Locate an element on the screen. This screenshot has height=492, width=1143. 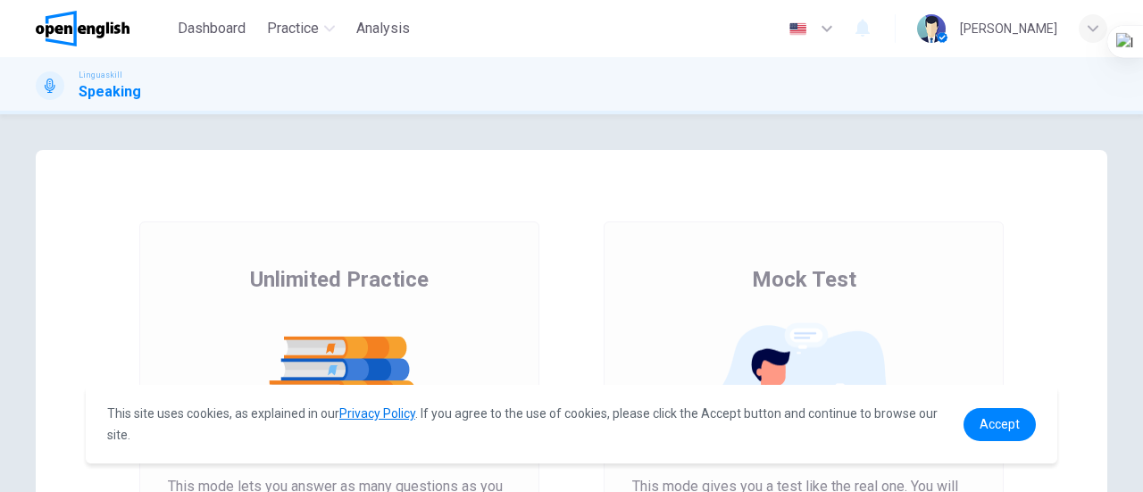
a: Privacy Policy is located at coordinates (377, 413).